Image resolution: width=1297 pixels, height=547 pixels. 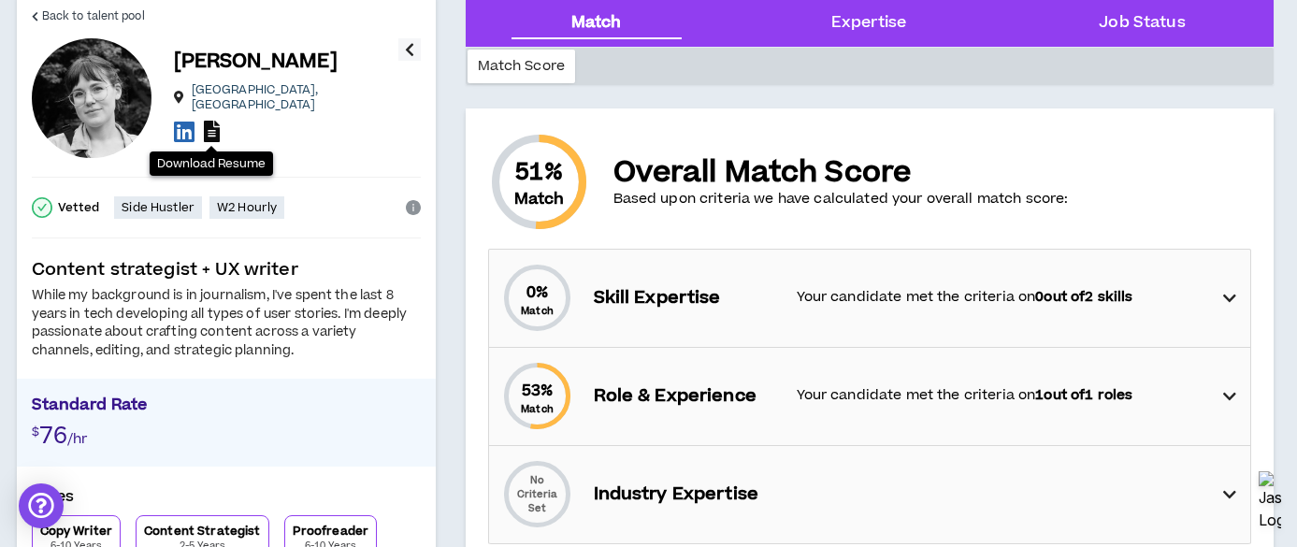 I want to click on p: W2 Hourly, so click(x=247, y=208).